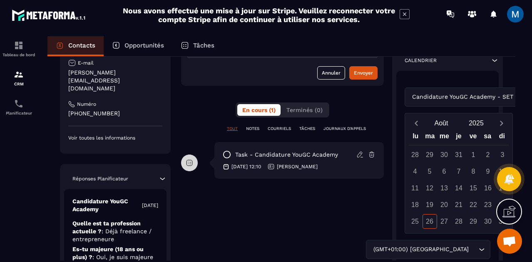 This screenshot has width=532, height=262. What do you see at coordinates (112, 235) in the screenshot?
I see `span: : Déjà freelance / entrepreneure` at bounding box center [112, 235].